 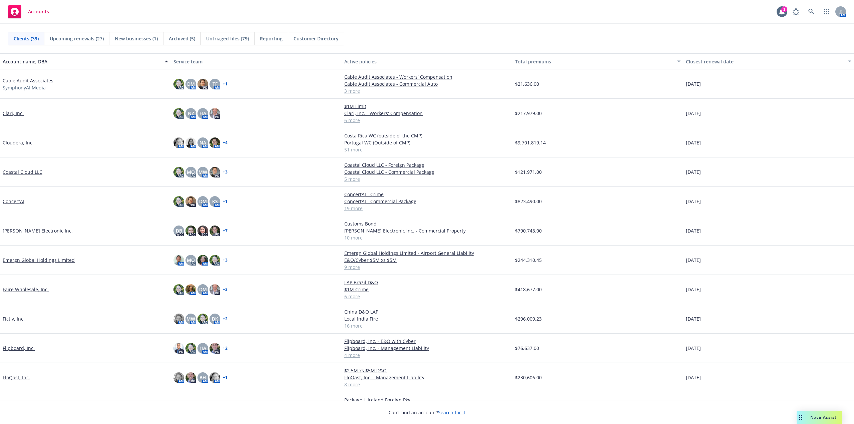 What do you see at coordinates (528, 289) in the screenshot?
I see `span: $418,677.00` at bounding box center [528, 289].